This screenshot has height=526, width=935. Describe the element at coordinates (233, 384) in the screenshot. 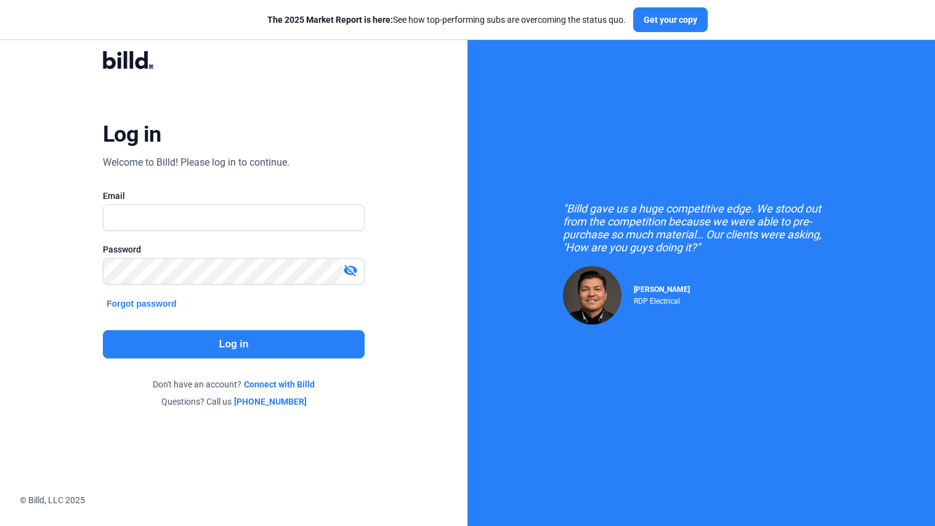

I see `div: Don't have an account?` at that location.